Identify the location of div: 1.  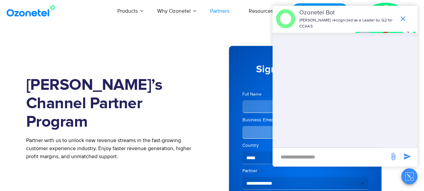
(387, 10).